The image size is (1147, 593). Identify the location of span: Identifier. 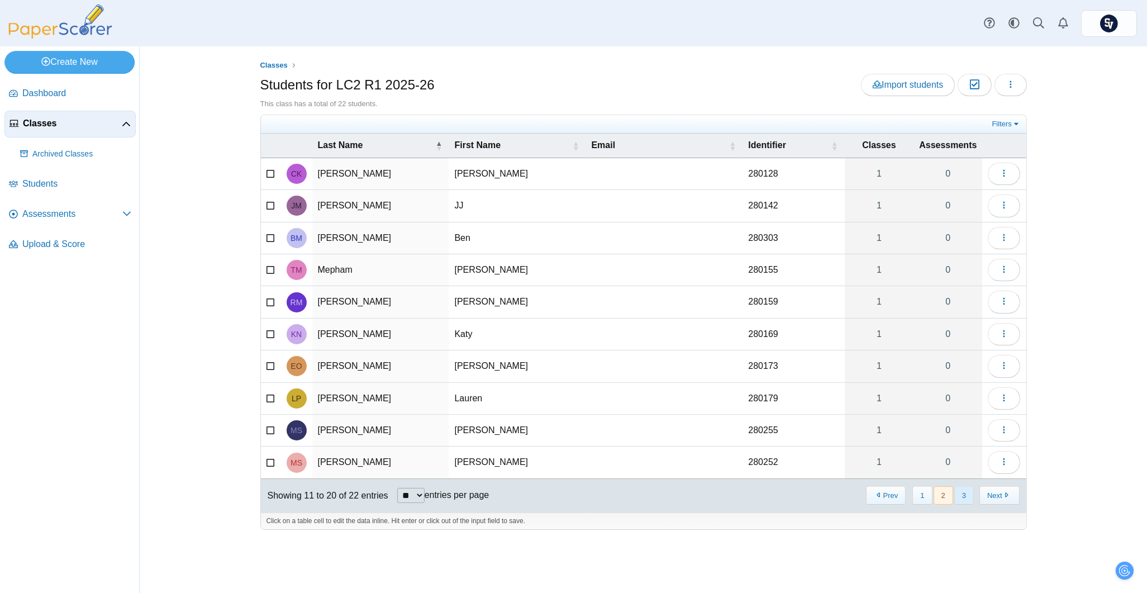
(767, 145).